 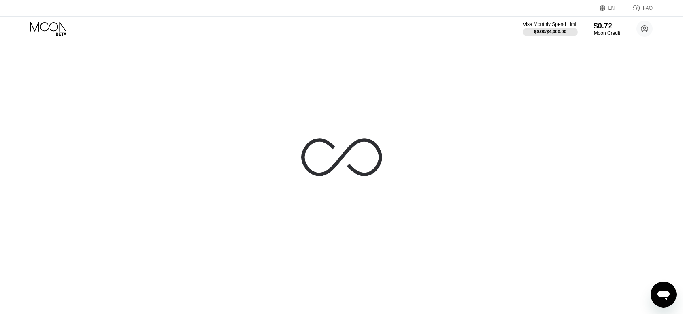 I want to click on div: $0.72Moon Credit, so click(x=607, y=29).